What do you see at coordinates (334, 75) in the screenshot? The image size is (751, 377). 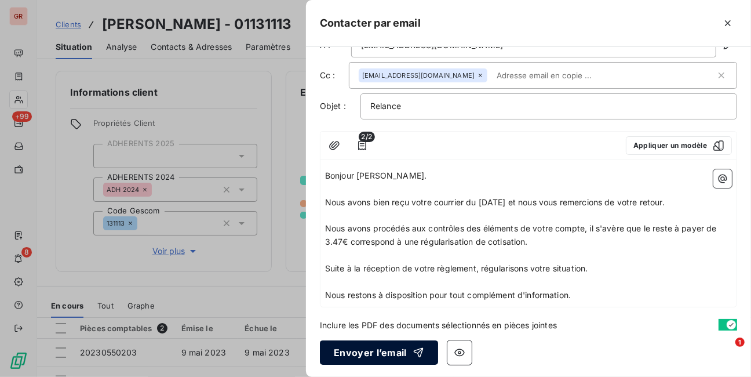 I see `label: Cc :` at bounding box center [334, 75].